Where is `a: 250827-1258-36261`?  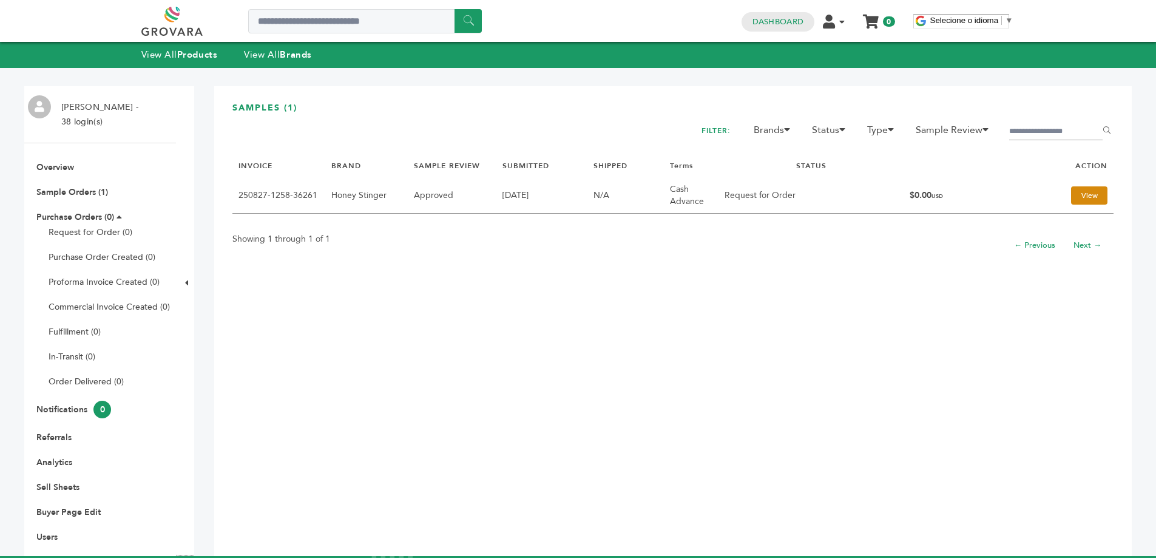 a: 250827-1258-36261 is located at coordinates (278, 195).